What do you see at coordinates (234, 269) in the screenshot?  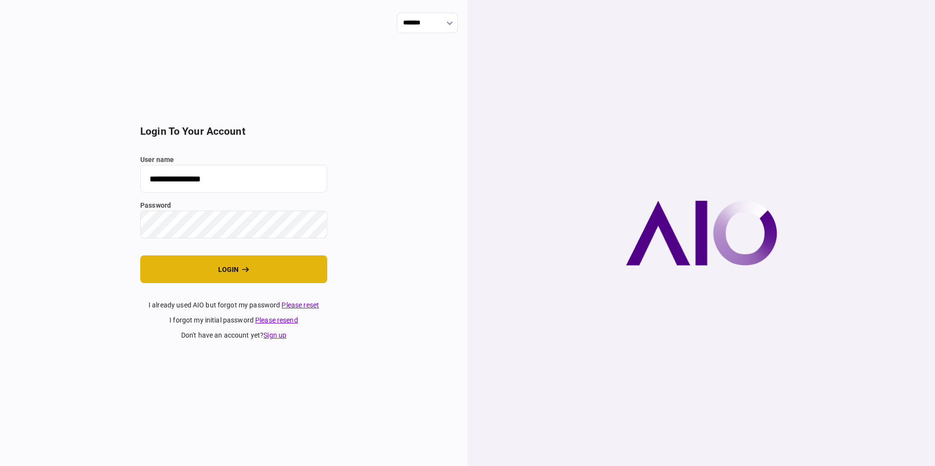 I see `button: login` at bounding box center [234, 269].